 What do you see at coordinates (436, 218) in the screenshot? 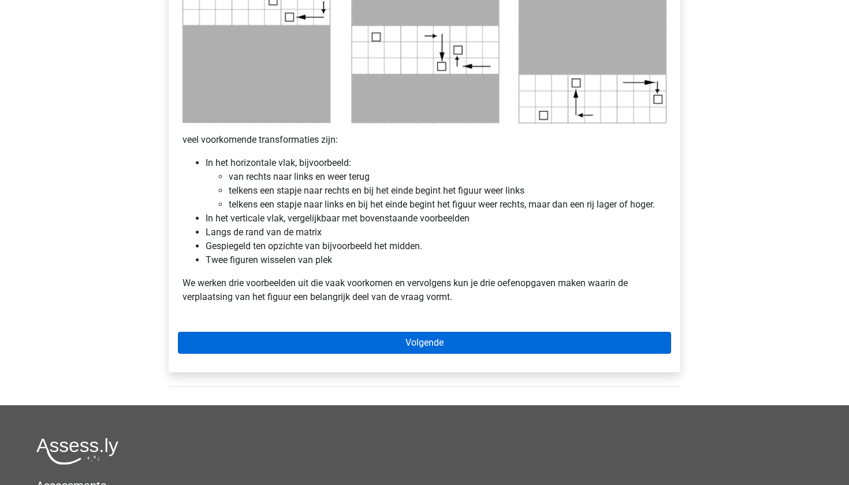
I see `li: In het verticale vlak, vergelijkbaar met bovenstaande voorbeelden` at bounding box center [436, 218].